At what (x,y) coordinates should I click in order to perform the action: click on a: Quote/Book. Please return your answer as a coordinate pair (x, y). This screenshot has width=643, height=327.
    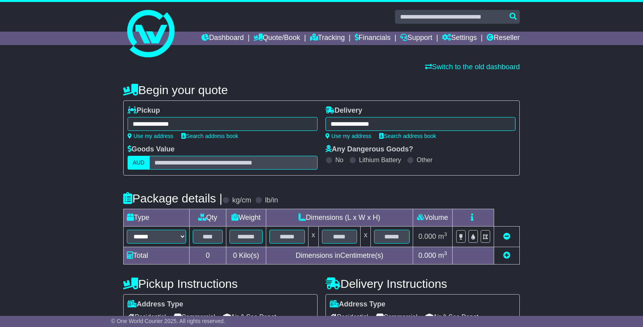
    Looking at the image, I should click on (277, 38).